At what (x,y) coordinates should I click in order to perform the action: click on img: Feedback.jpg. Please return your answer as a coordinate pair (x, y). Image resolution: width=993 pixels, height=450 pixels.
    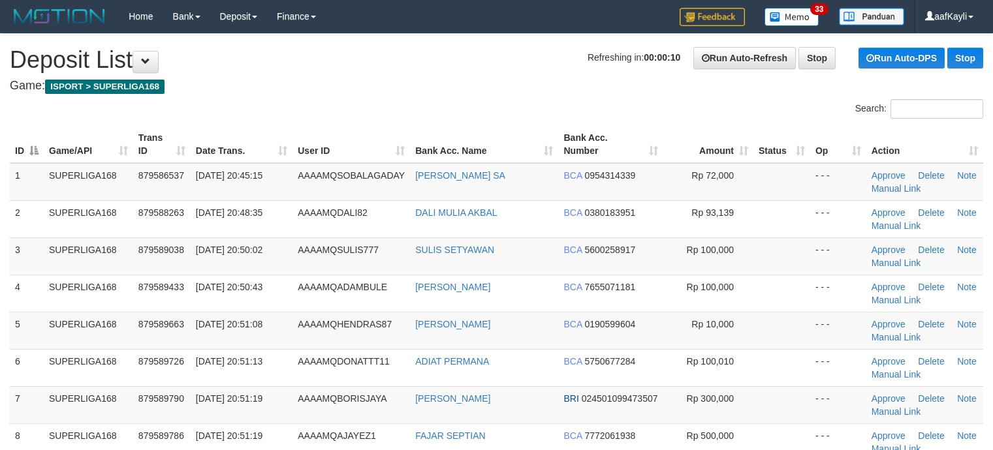
    Looking at the image, I should click on (712, 17).